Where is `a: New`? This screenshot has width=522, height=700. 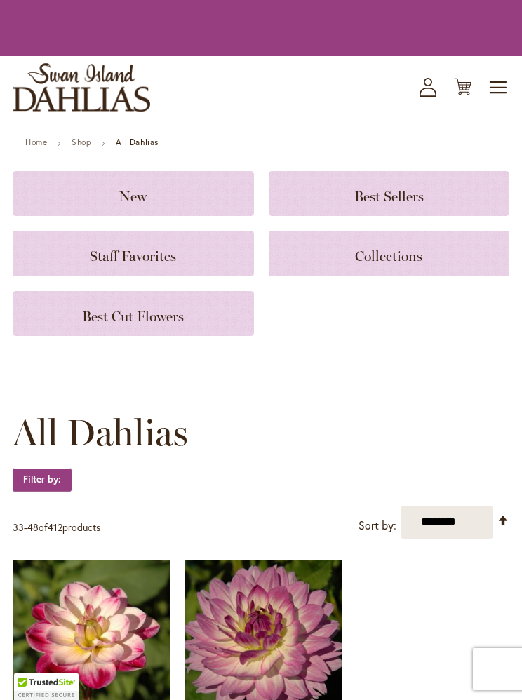 a: New is located at coordinates (133, 194).